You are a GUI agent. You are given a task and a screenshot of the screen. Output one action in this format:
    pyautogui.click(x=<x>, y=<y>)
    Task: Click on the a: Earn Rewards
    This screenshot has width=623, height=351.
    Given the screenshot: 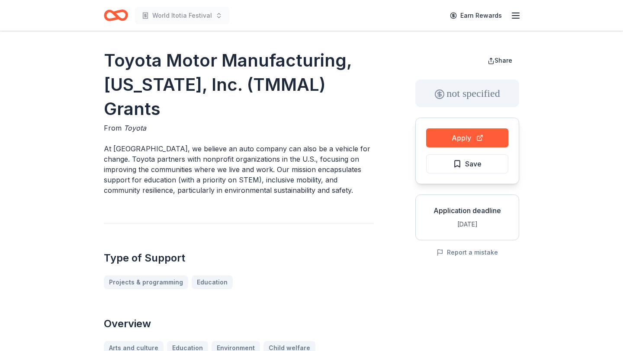 What is the action you would take?
    pyautogui.click(x=476, y=16)
    